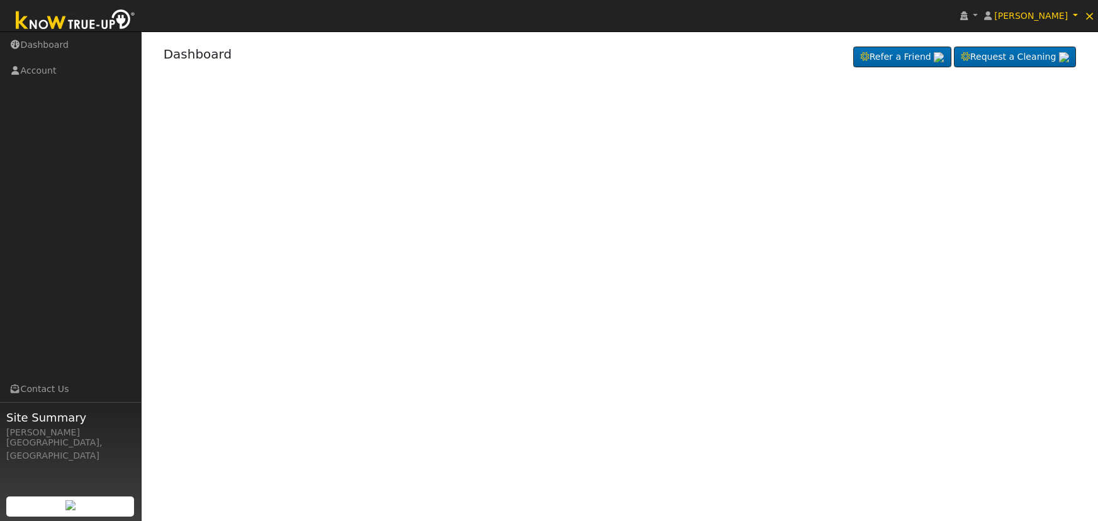 This screenshot has width=1098, height=521. I want to click on span: Site Summary, so click(70, 417).